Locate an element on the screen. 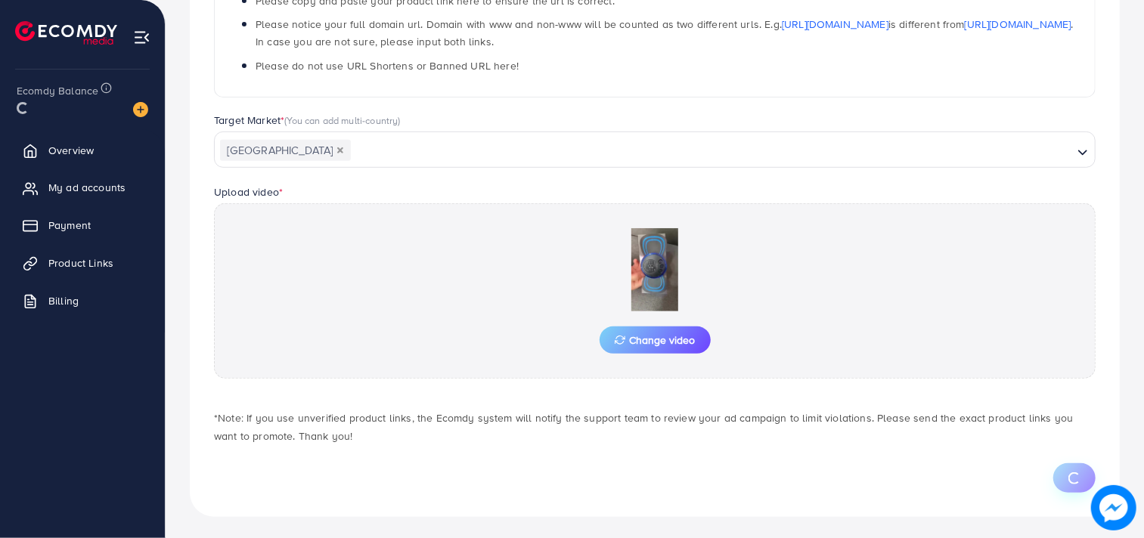  span: Ecomdy Balance is located at coordinates (57, 91).